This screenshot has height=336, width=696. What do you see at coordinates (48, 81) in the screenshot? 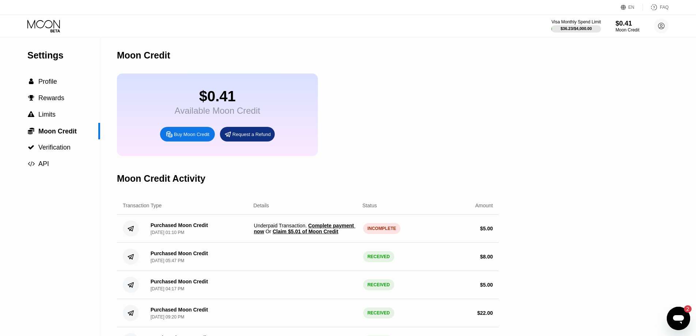
I see `span: Profile` at bounding box center [48, 81].